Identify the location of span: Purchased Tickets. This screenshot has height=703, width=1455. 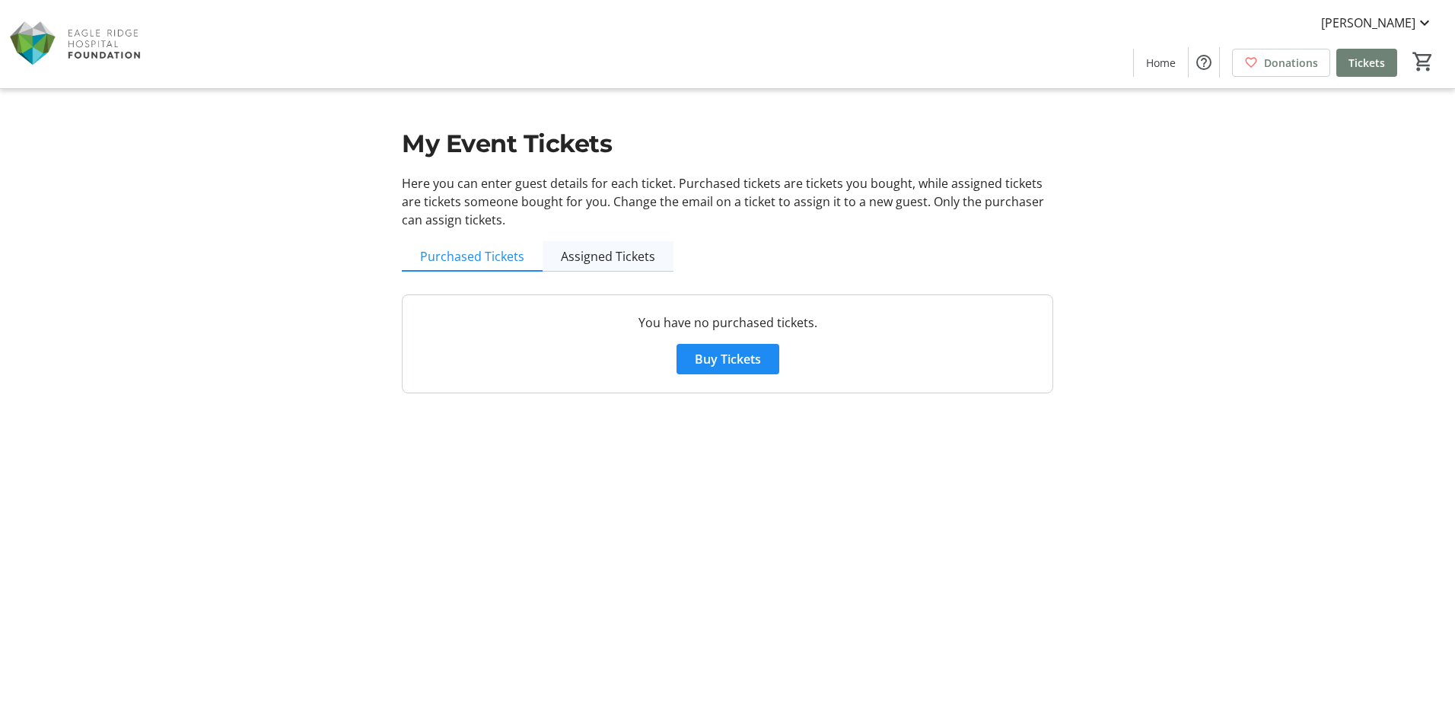
(472, 256).